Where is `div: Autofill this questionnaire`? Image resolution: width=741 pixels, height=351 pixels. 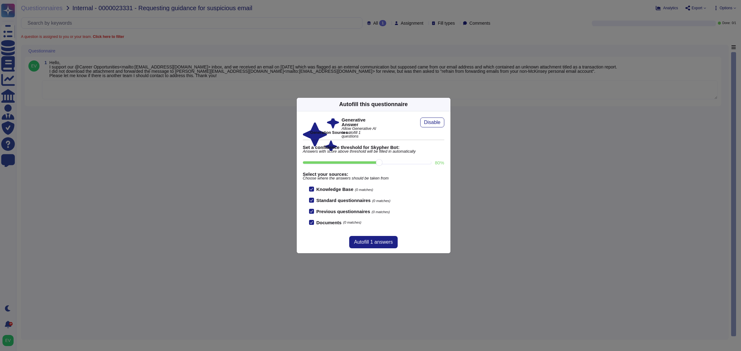 div: Autofill this questionnaire is located at coordinates (373, 104).